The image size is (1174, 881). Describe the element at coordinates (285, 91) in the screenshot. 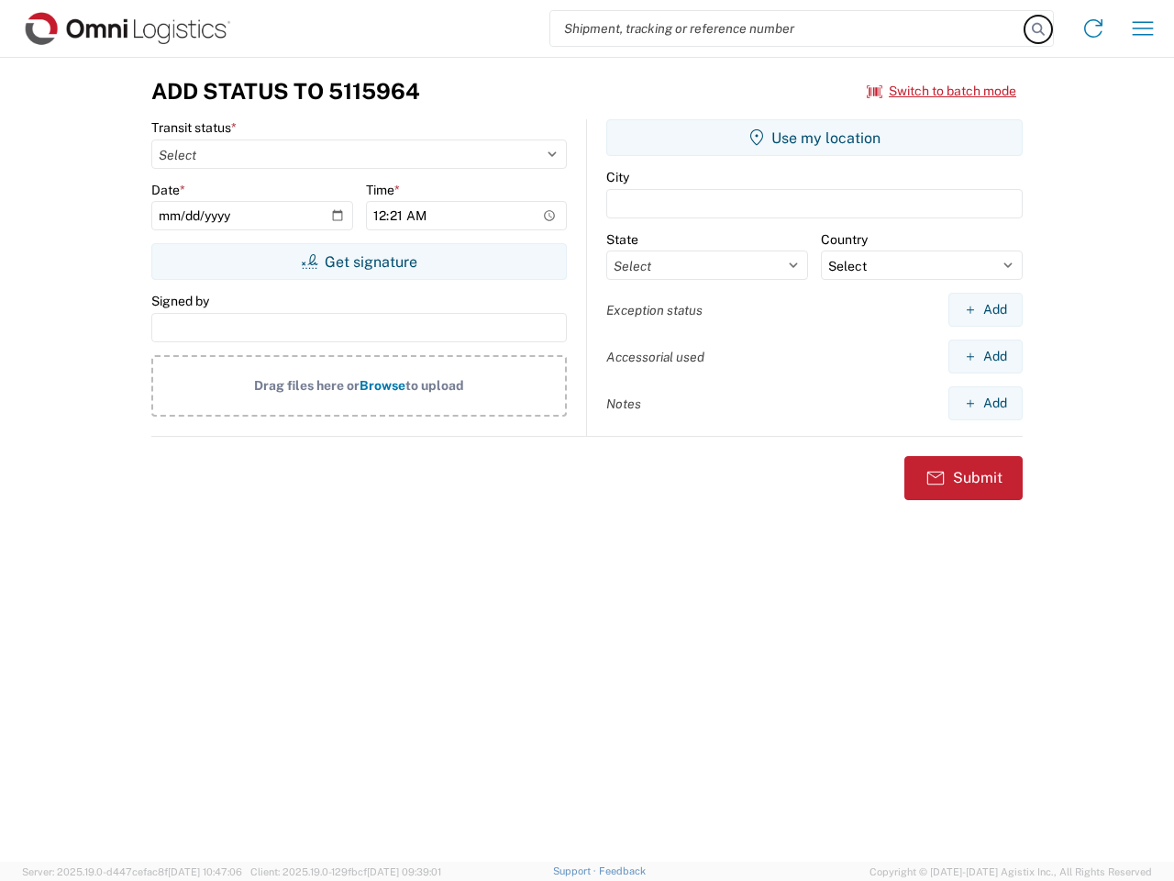

I see `h3: Add Status to 5115964` at that location.